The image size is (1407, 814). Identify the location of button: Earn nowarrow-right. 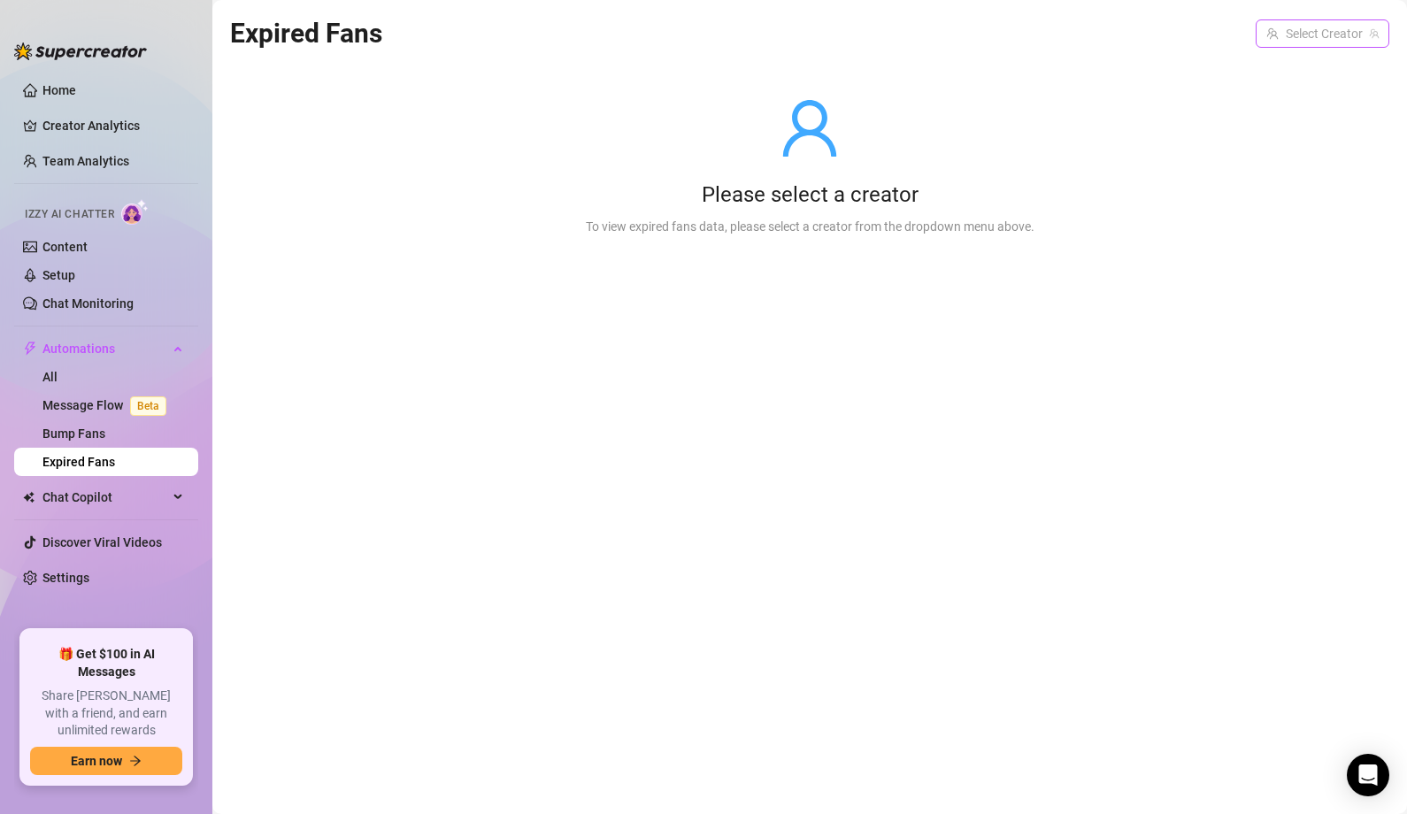
(106, 761).